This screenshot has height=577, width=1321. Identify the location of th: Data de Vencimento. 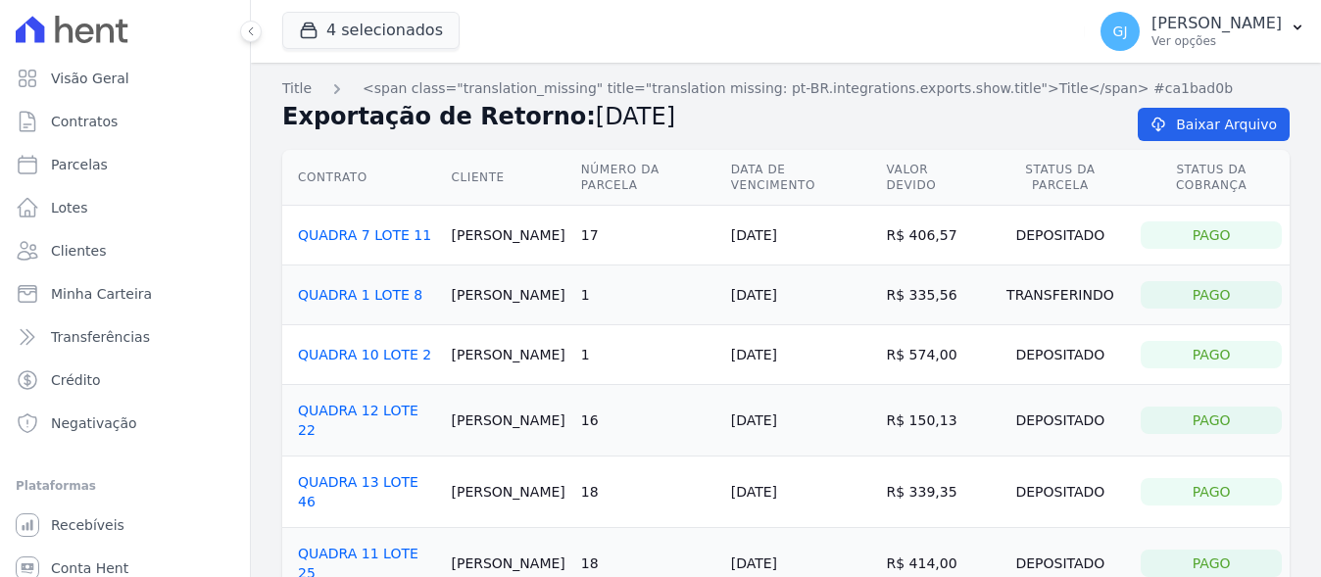
(801, 177).